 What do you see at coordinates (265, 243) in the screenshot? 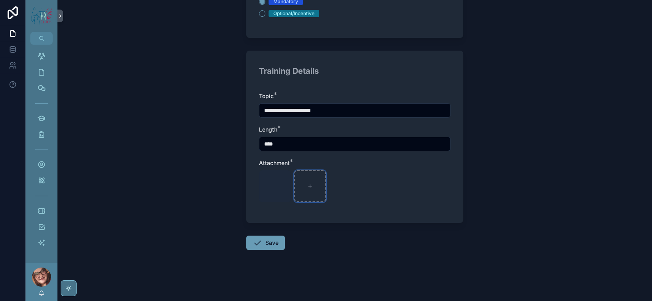
I see `button: Save` at bounding box center [265, 243].